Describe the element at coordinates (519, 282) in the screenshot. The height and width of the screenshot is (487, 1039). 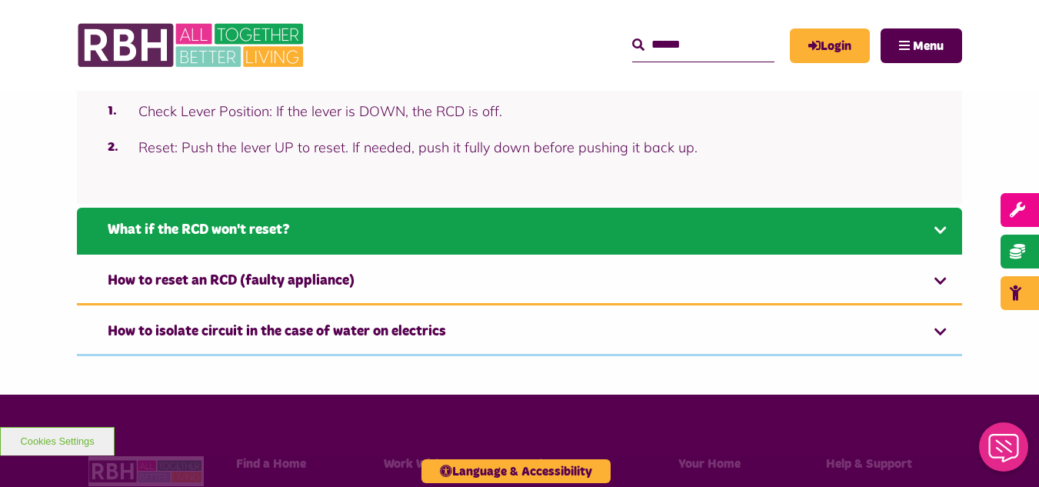
I see `a: How to reset an RCD (faulty appliance)` at that location.